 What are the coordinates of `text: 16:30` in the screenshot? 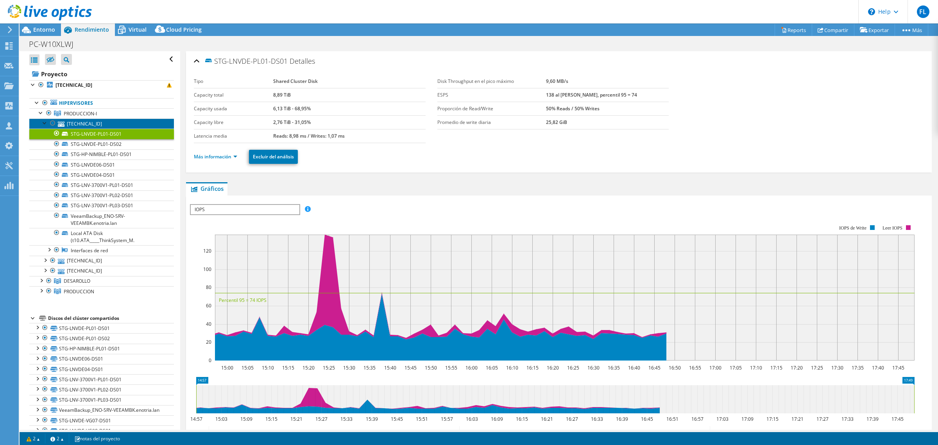 It's located at (594, 368).